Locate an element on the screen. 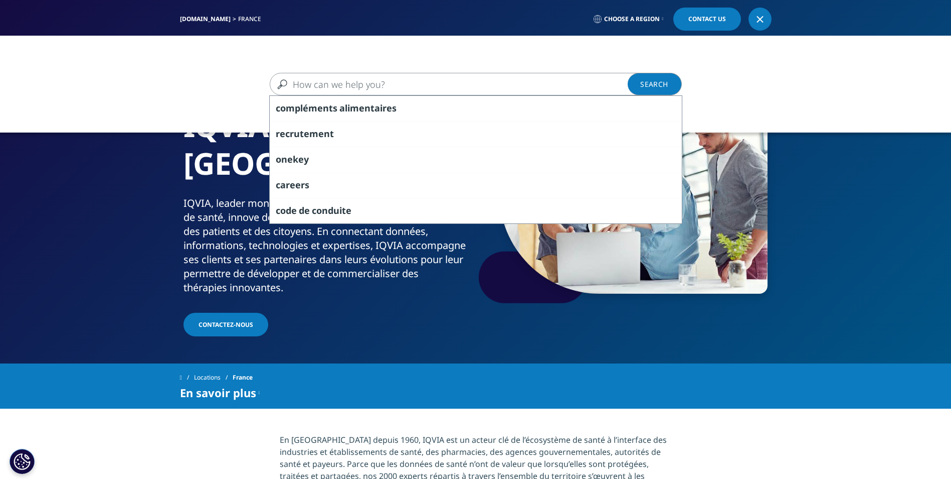 Image resolution: width=951 pixels, height=479 pixels. div: France is located at coordinates (252, 19).